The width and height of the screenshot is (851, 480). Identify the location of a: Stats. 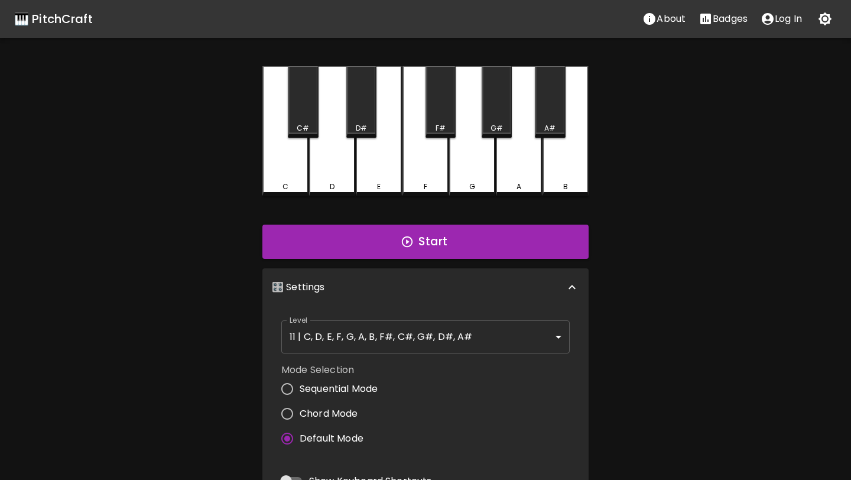
(723, 19).